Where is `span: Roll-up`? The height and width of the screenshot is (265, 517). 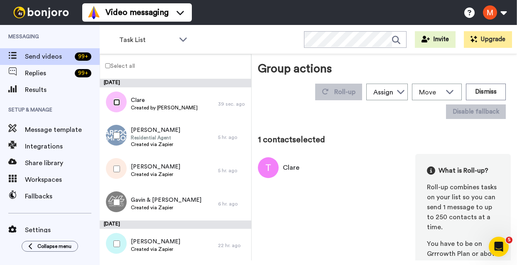 span: Roll-up is located at coordinates (345, 92).